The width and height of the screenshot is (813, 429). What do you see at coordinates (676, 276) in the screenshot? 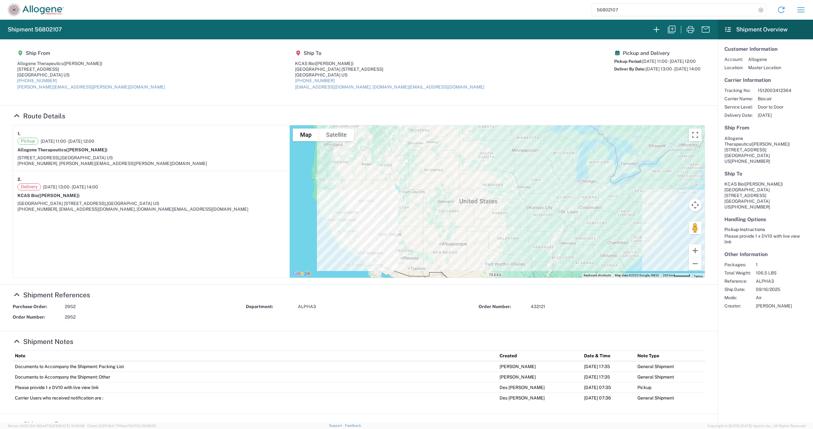
I see `button: Map Scale: 200 km per 48 pixels` at bounding box center [676, 276].